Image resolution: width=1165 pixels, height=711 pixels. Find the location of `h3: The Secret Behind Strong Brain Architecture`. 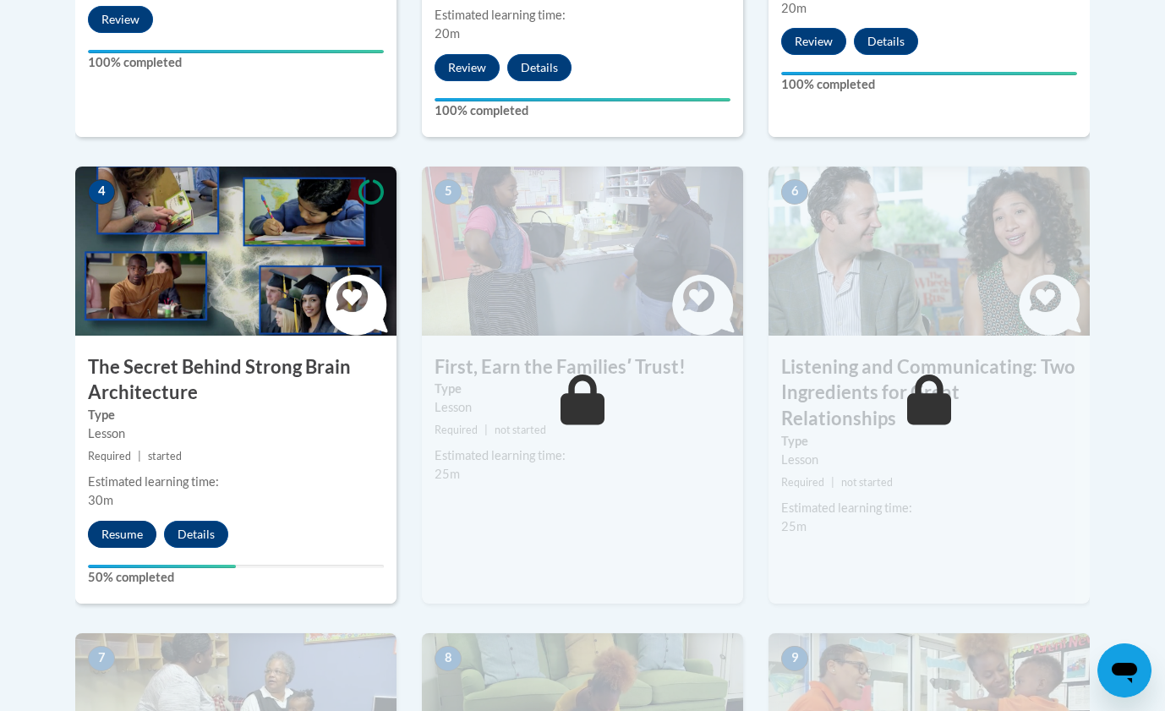

h3: The Secret Behind Strong Brain Architecture is located at coordinates (236, 380).